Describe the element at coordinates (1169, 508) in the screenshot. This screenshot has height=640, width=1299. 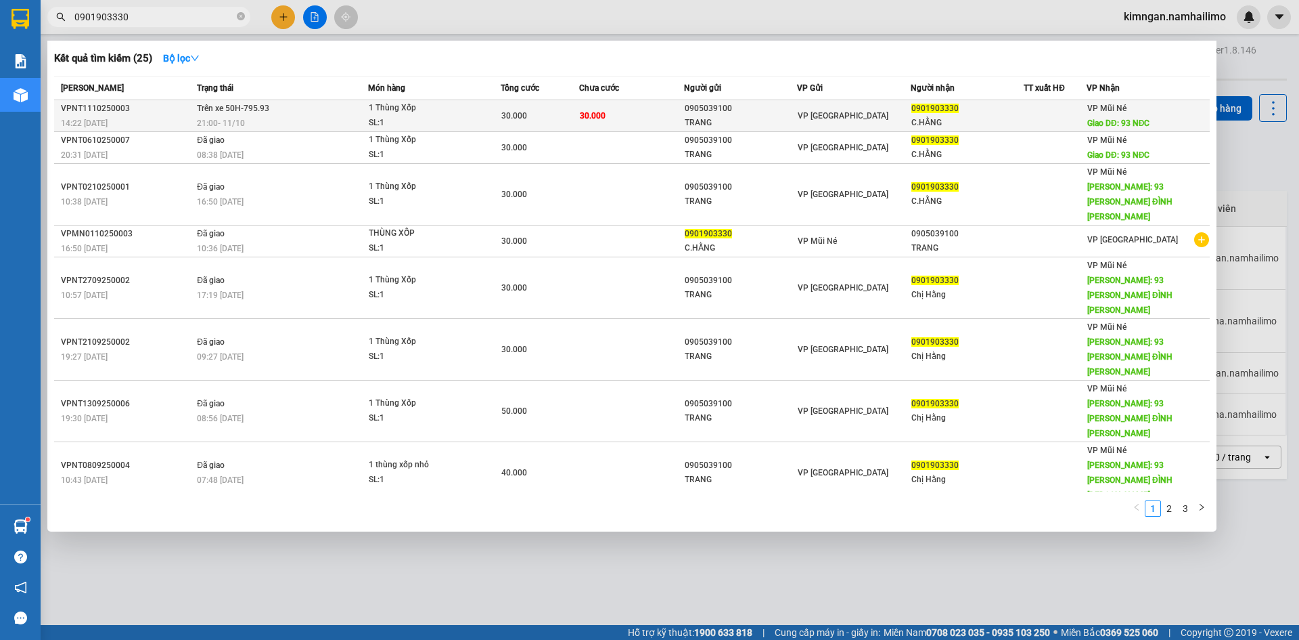
I see `a: 2` at that location.